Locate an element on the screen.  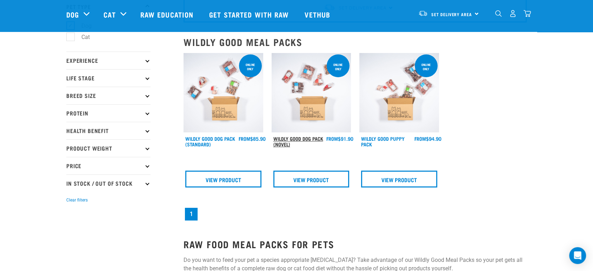
button: Clear filters is located at coordinates (77, 200).